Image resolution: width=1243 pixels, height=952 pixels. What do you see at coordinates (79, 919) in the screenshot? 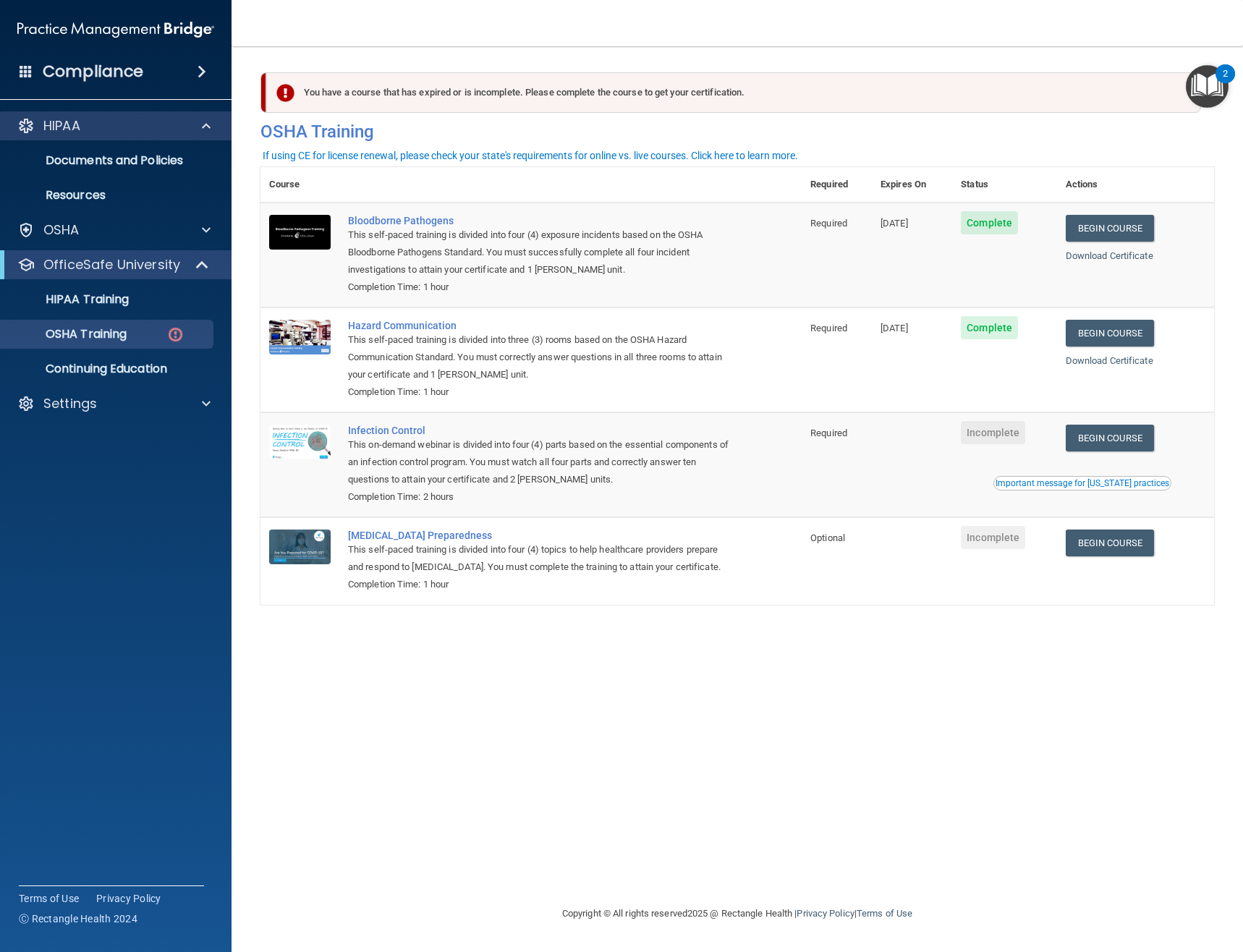
I see `span: Ⓒ Rectangle Health 2024` at bounding box center [79, 919].